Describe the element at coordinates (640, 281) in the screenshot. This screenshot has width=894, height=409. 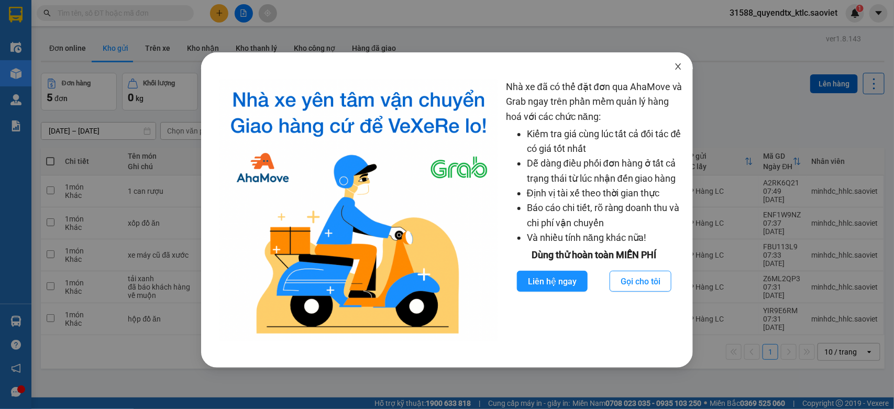
I see `button: Gọi cho tôi` at that location.